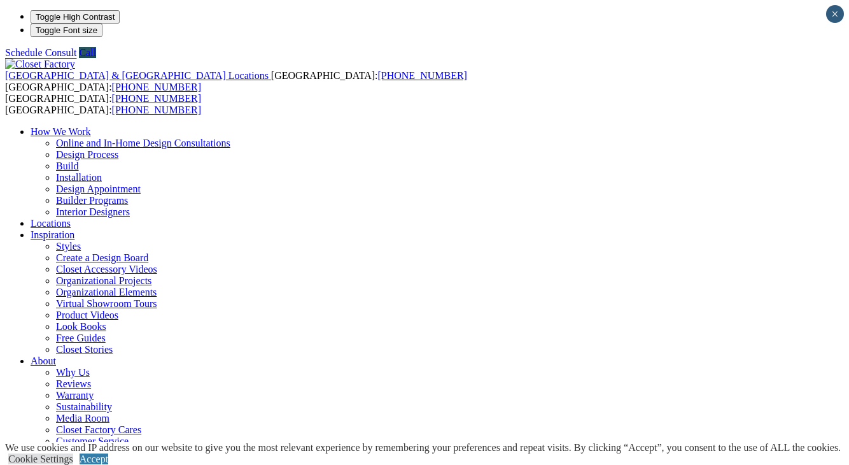 The height and width of the screenshot is (465, 849). What do you see at coordinates (423, 447) in the screenshot?
I see `div: We use cookies and IP address on our website to give you the most relevant experience by remember...` at bounding box center [423, 447].